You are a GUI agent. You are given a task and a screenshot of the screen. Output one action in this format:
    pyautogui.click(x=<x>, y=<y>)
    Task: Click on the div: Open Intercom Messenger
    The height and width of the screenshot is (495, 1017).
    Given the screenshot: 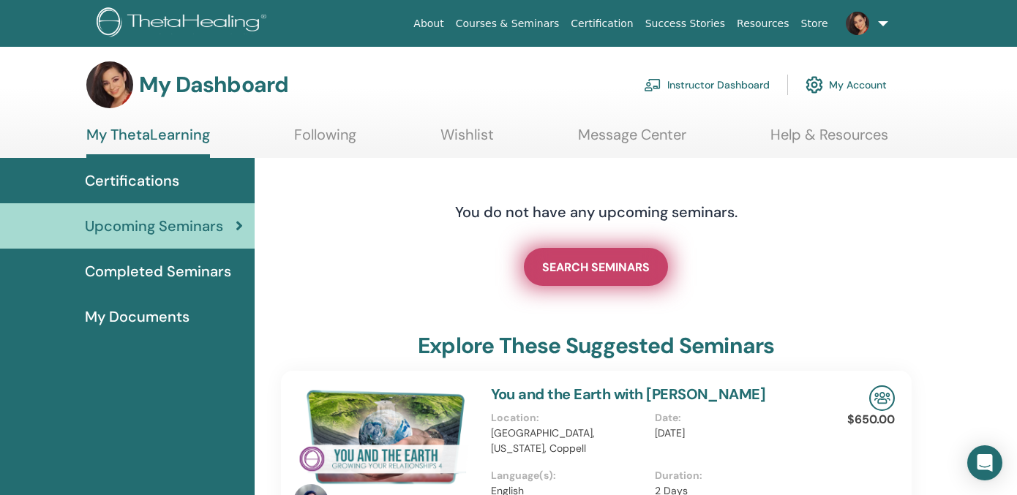 What is the action you would take?
    pyautogui.click(x=985, y=463)
    